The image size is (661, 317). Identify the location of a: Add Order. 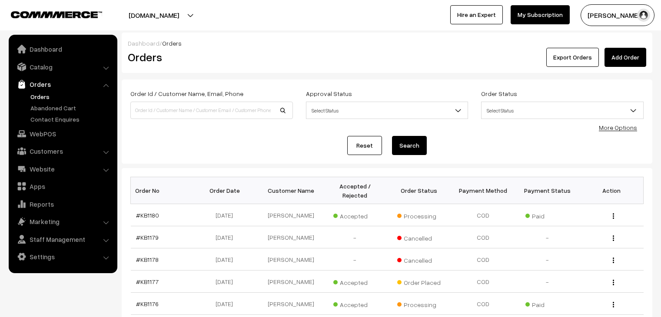
(626, 57).